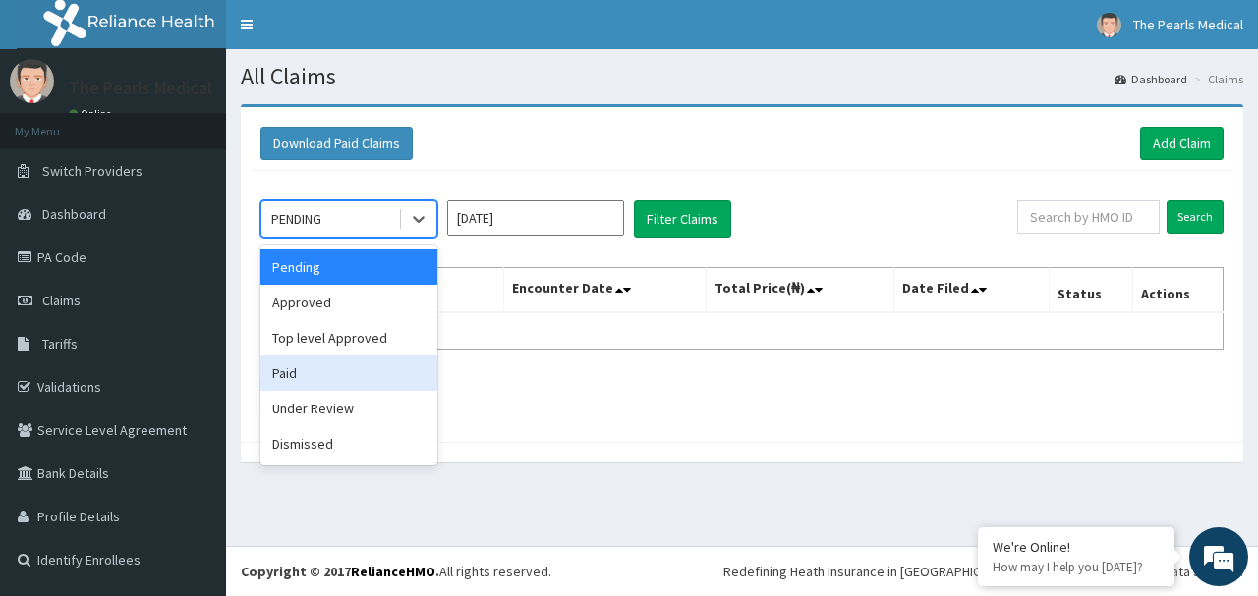 This screenshot has width=1258, height=596. What do you see at coordinates (349, 303) in the screenshot?
I see `div: Approved` at bounding box center [349, 303].